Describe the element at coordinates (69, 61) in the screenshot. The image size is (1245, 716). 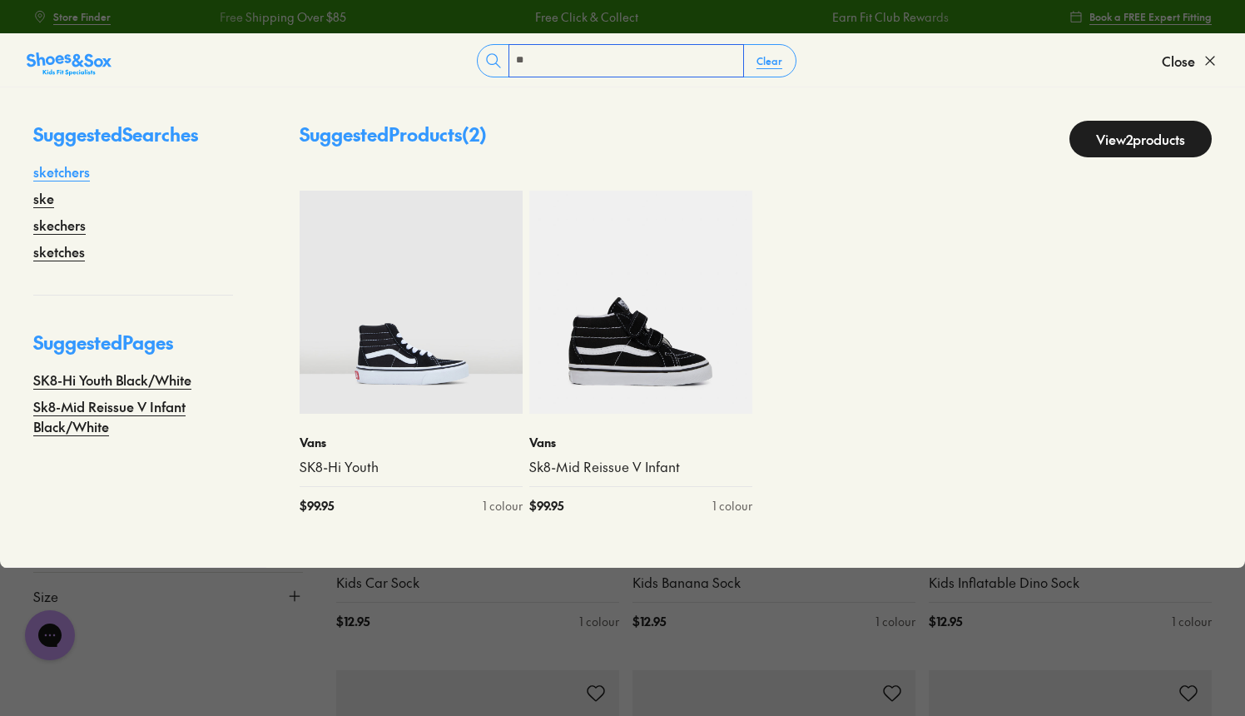
I see `a: Shoes &amp; Sox` at that location.